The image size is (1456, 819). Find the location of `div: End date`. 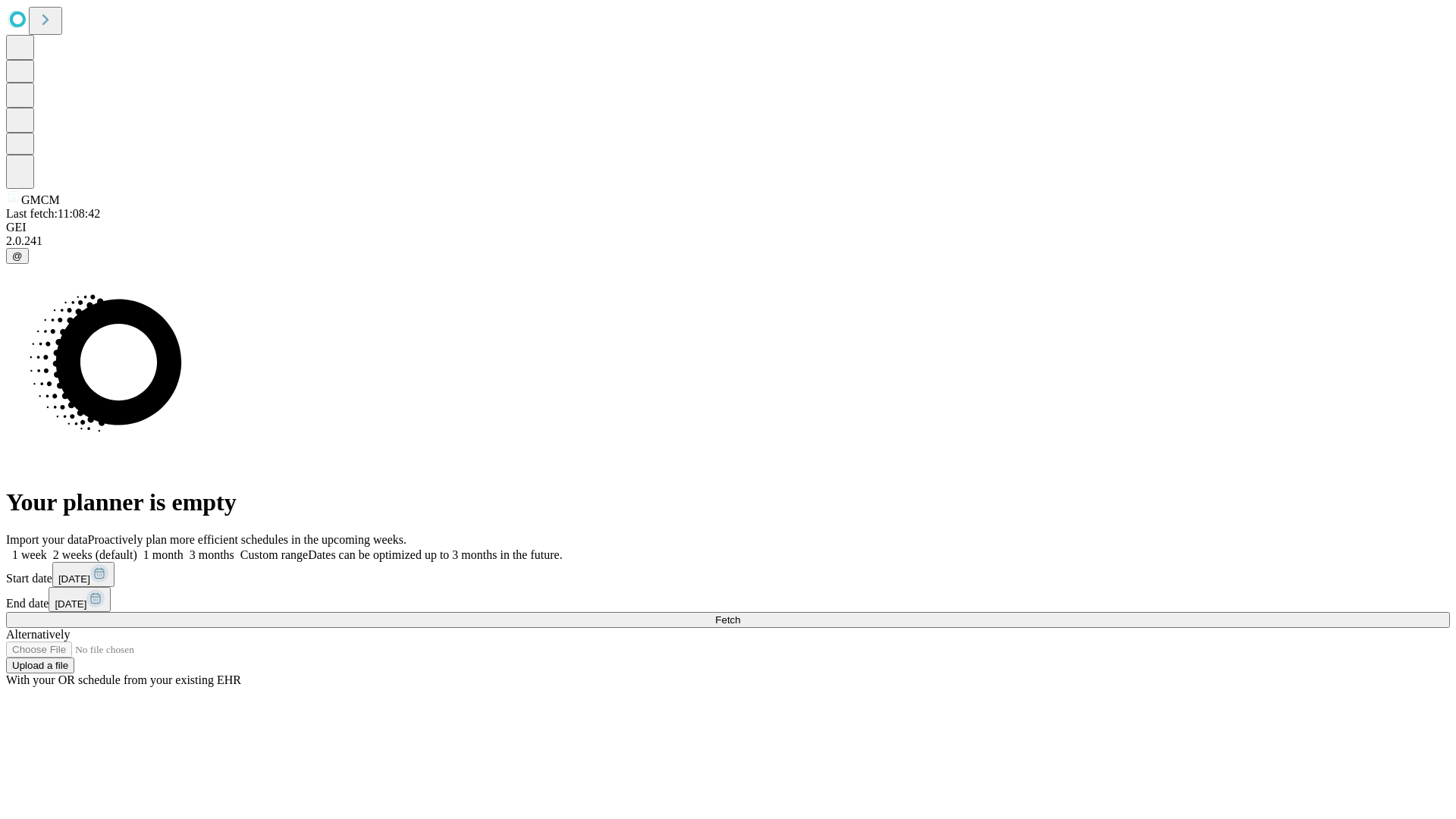

div: End date is located at coordinates (728, 599).